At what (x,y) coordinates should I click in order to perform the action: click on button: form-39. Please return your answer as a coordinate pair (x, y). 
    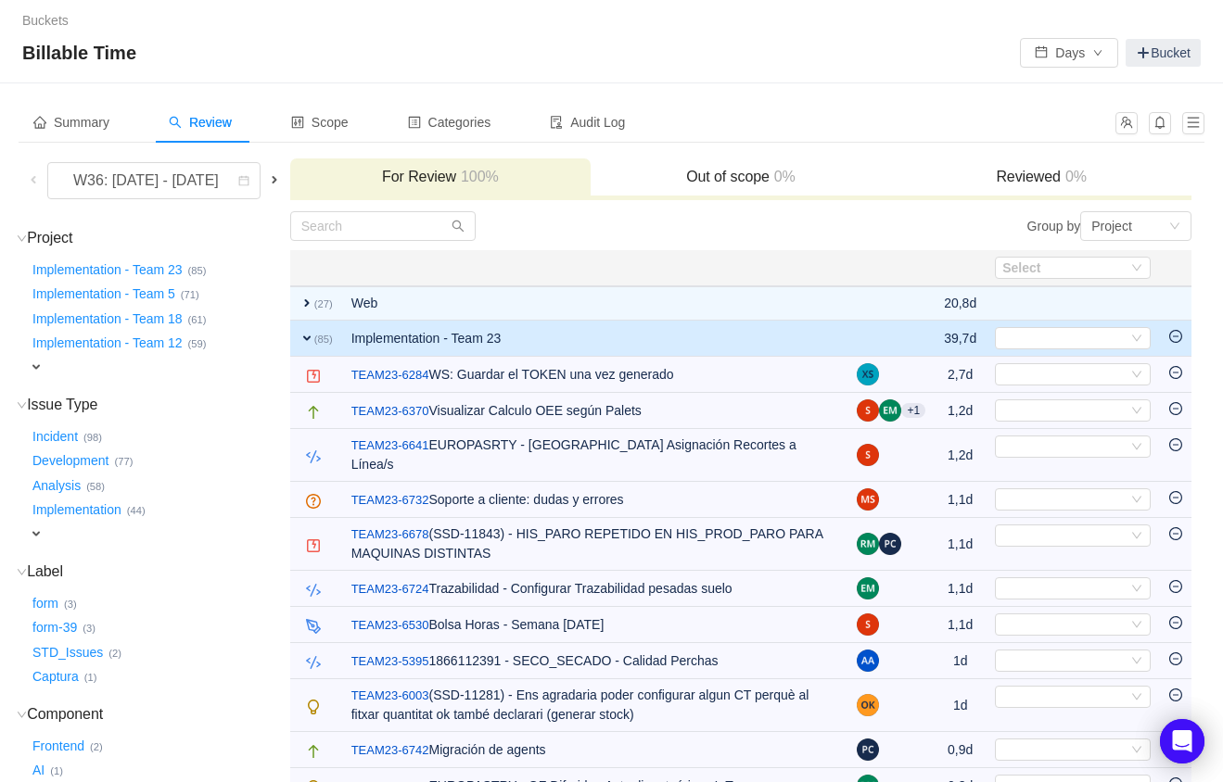
    Looking at the image, I should click on (56, 628).